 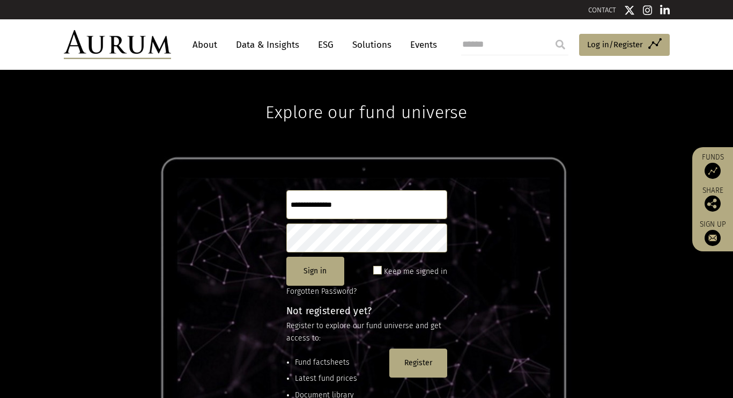 I want to click on a: About, so click(x=205, y=45).